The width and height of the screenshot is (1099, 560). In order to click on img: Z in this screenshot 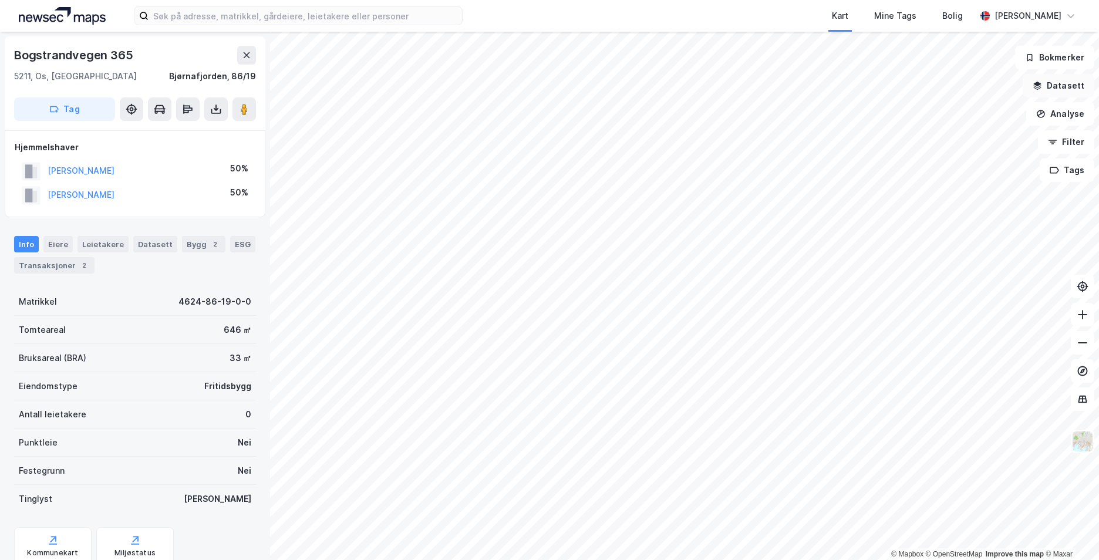, I will do `click(1083, 442)`.